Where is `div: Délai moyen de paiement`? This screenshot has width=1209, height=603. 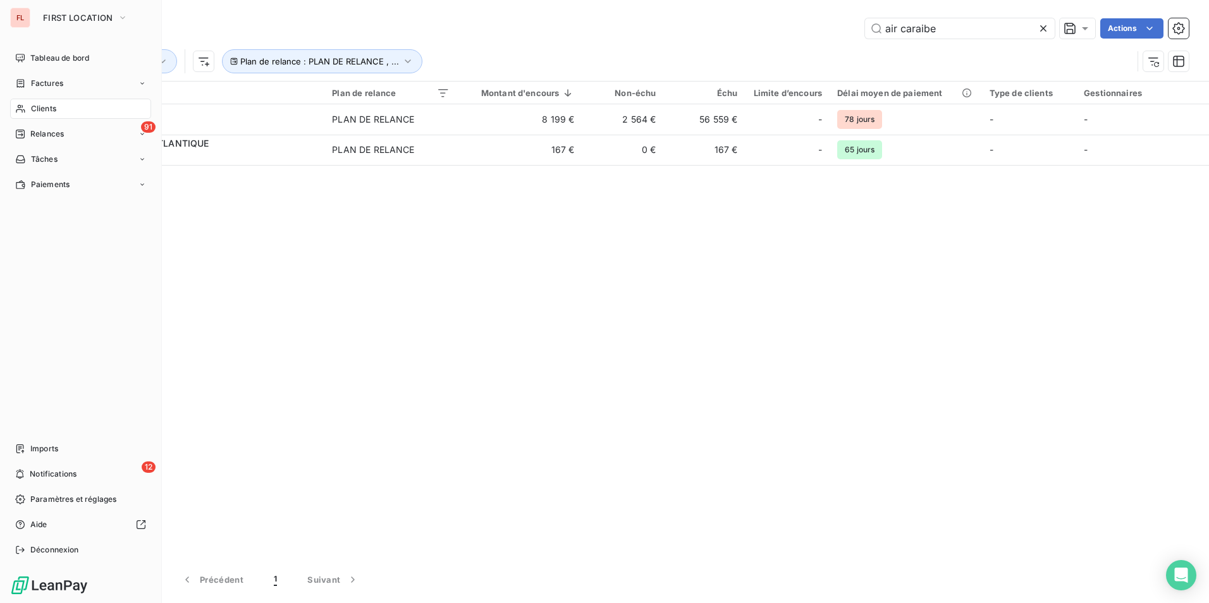 div: Délai moyen de paiement is located at coordinates (905, 93).